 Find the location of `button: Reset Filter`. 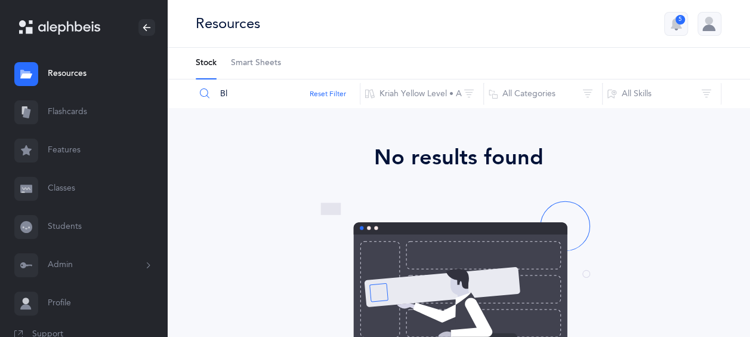

button: Reset Filter is located at coordinates (328, 94).